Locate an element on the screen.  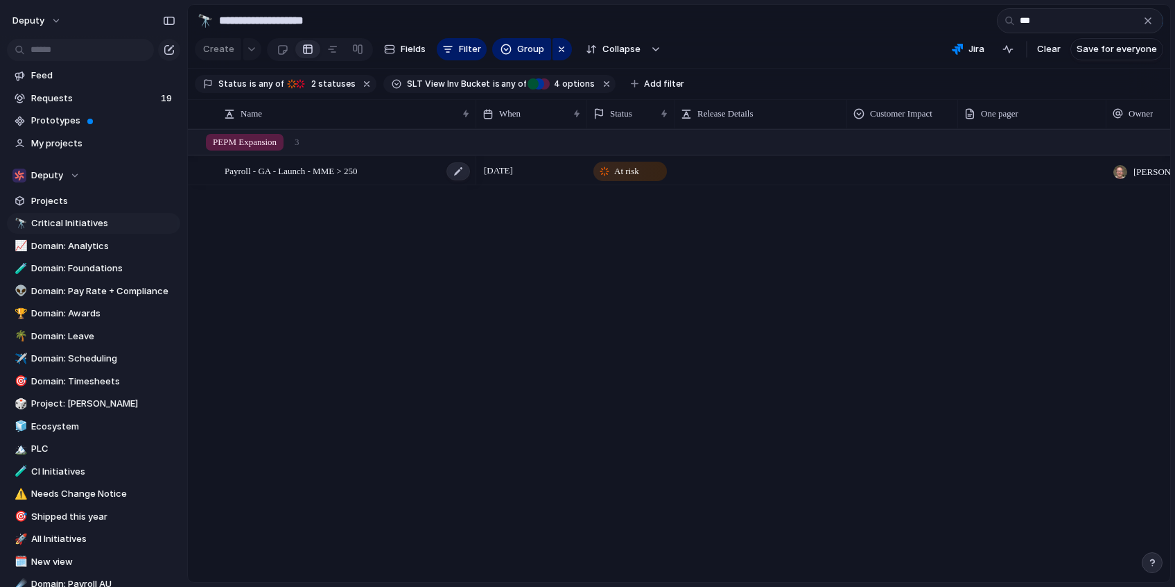
span: Requests is located at coordinates (94, 98).